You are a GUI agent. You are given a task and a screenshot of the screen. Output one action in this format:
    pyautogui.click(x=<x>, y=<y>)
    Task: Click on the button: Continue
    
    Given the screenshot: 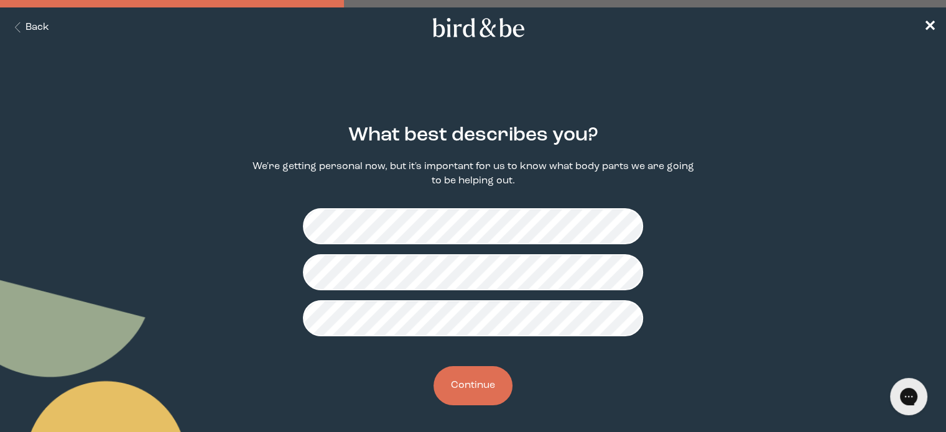 What is the action you would take?
    pyautogui.click(x=473, y=386)
    